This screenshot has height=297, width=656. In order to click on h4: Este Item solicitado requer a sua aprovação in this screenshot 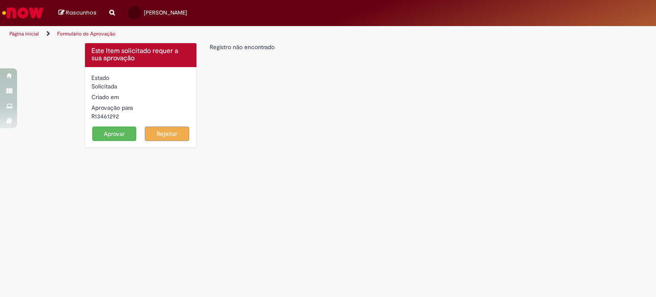, I will do `click(141, 55)`.